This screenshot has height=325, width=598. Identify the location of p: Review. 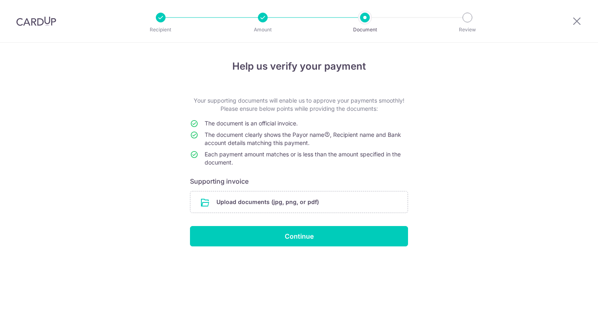
(468, 30).